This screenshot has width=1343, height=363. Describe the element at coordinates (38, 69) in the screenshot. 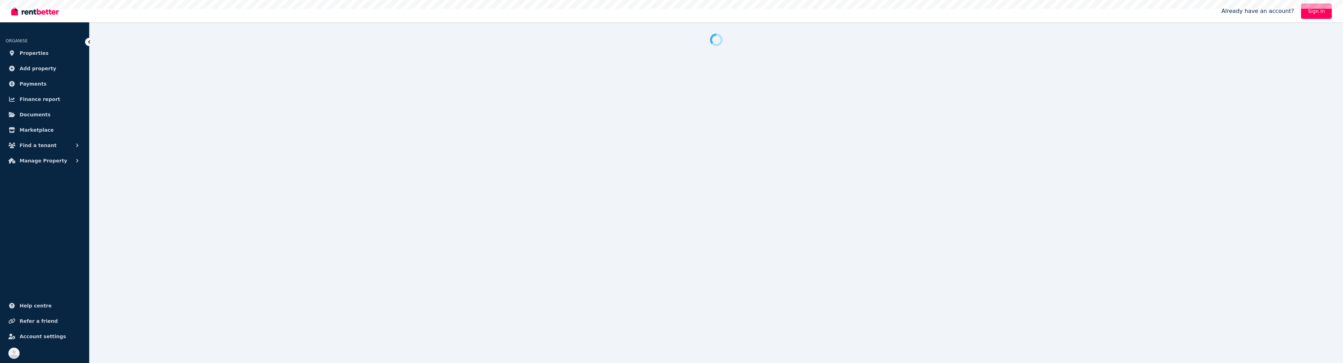

I see `span: Add property` at that location.